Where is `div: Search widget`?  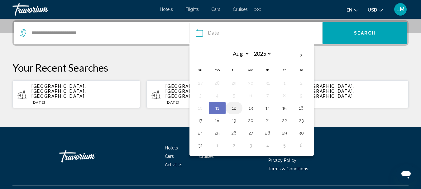 div: Search widget is located at coordinates (210, 33).